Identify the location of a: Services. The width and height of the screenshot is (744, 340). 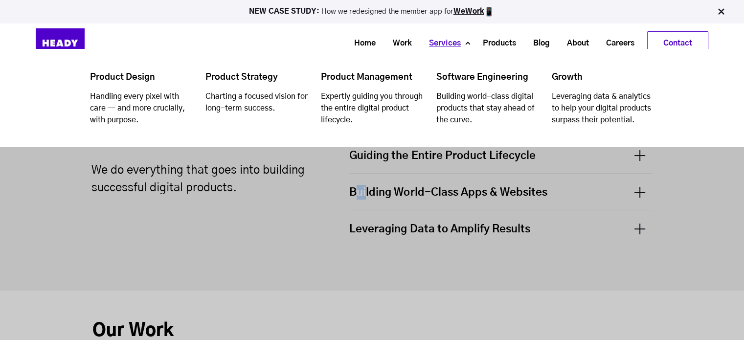
(441, 43).